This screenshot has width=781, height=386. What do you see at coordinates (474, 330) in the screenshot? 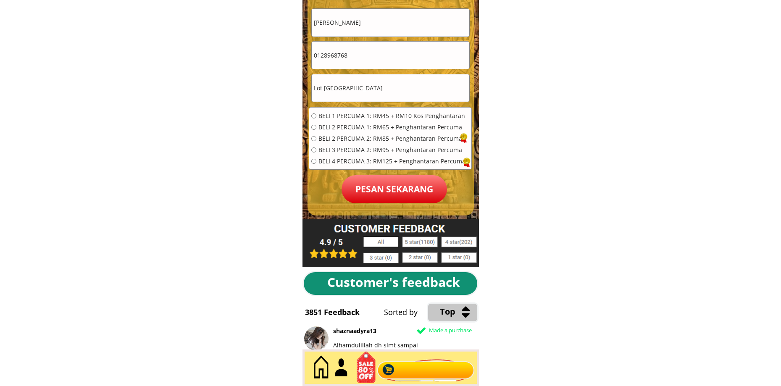
I see `div: Made a purchase` at bounding box center [474, 330].